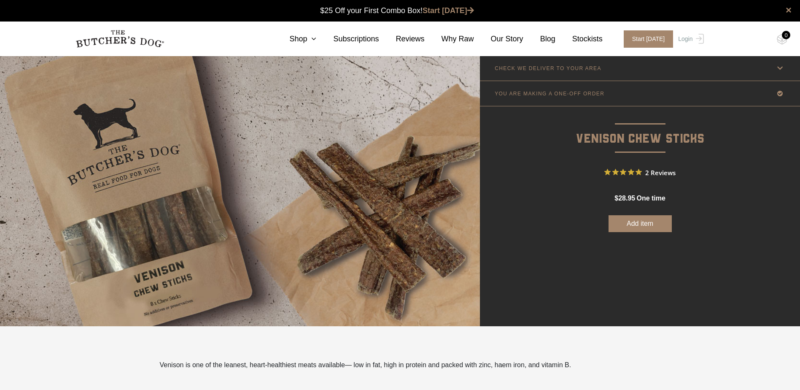  Describe the element at coordinates (252, 364) in the screenshot. I see `span: Venison is one of the leanest, heart-healthiest meats available` at that location.